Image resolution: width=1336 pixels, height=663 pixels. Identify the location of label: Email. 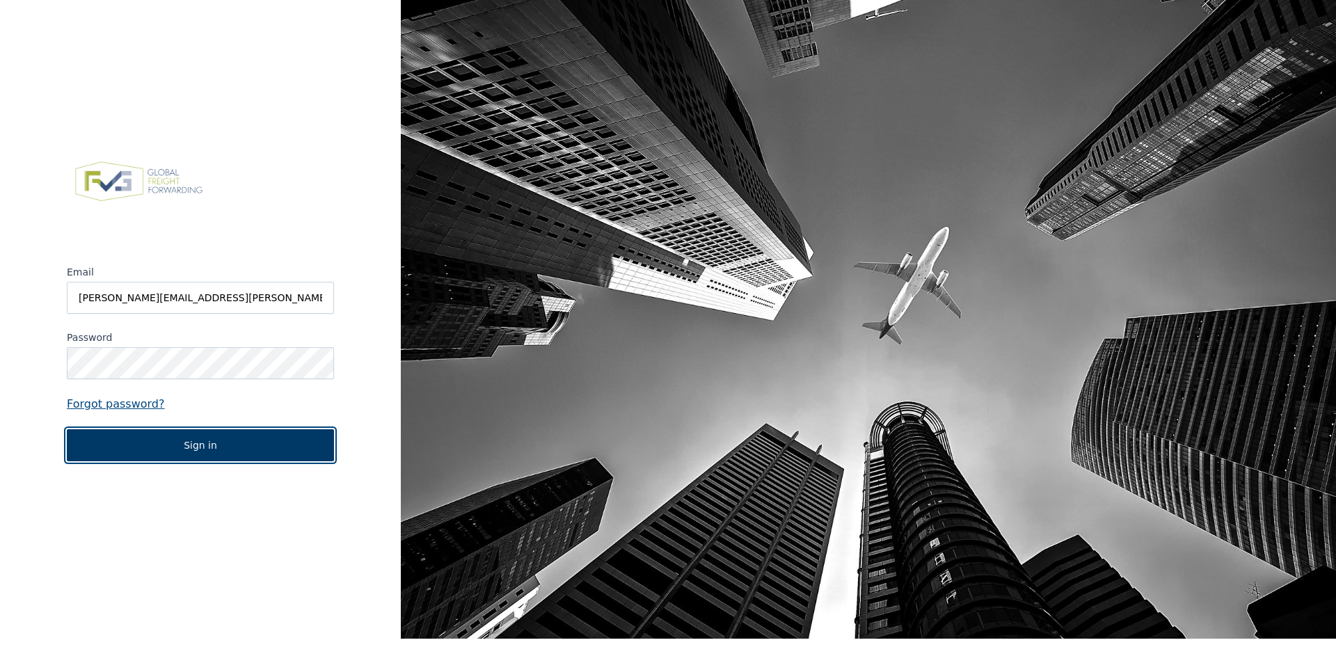
(200, 272).